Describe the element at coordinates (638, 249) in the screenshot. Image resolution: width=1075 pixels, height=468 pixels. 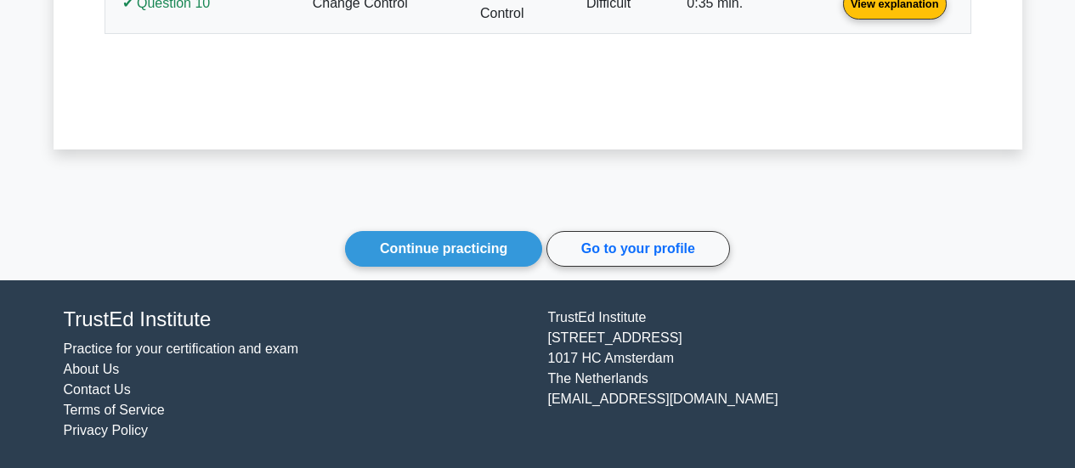
I see `a: Go to your profile` at that location.